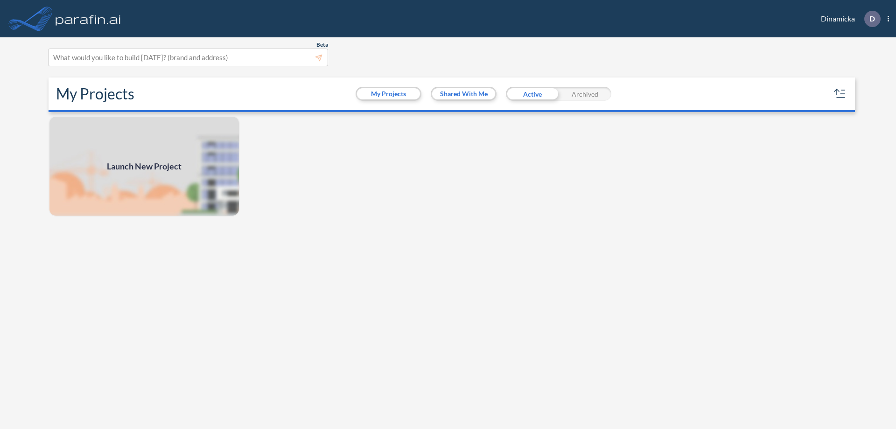  Describe the element at coordinates (872, 19) in the screenshot. I see `p: D` at that location.